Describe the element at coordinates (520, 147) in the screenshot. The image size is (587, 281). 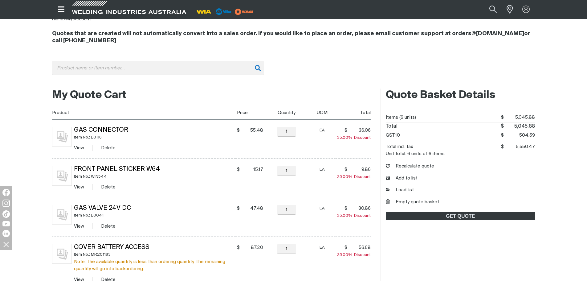
I see `span: 5,550.47` at that location.